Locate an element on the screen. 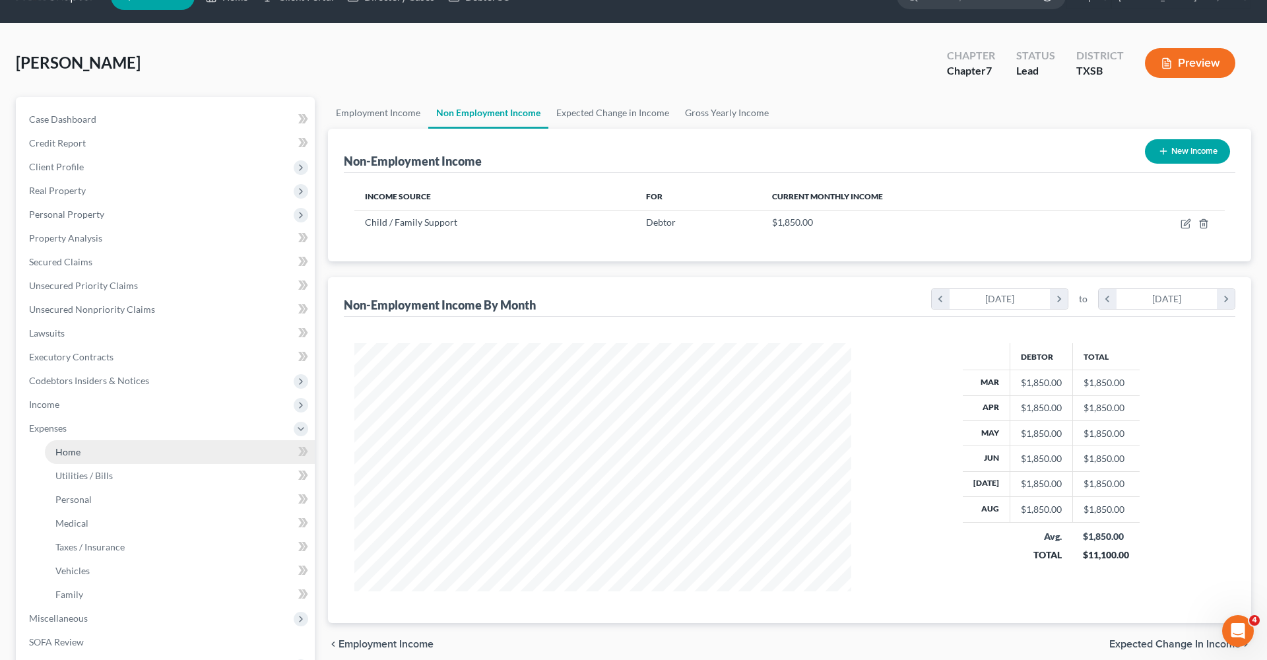 The height and width of the screenshot is (660, 1267). th: Aug is located at coordinates (986, 509).